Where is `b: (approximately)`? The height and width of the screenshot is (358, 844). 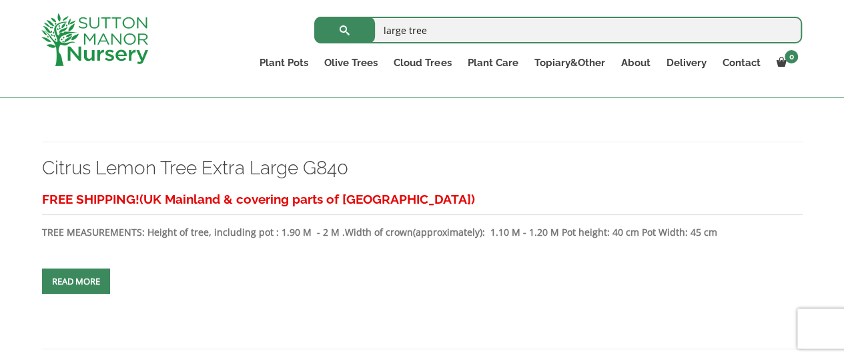
b: (approximately) is located at coordinates (448, 231).